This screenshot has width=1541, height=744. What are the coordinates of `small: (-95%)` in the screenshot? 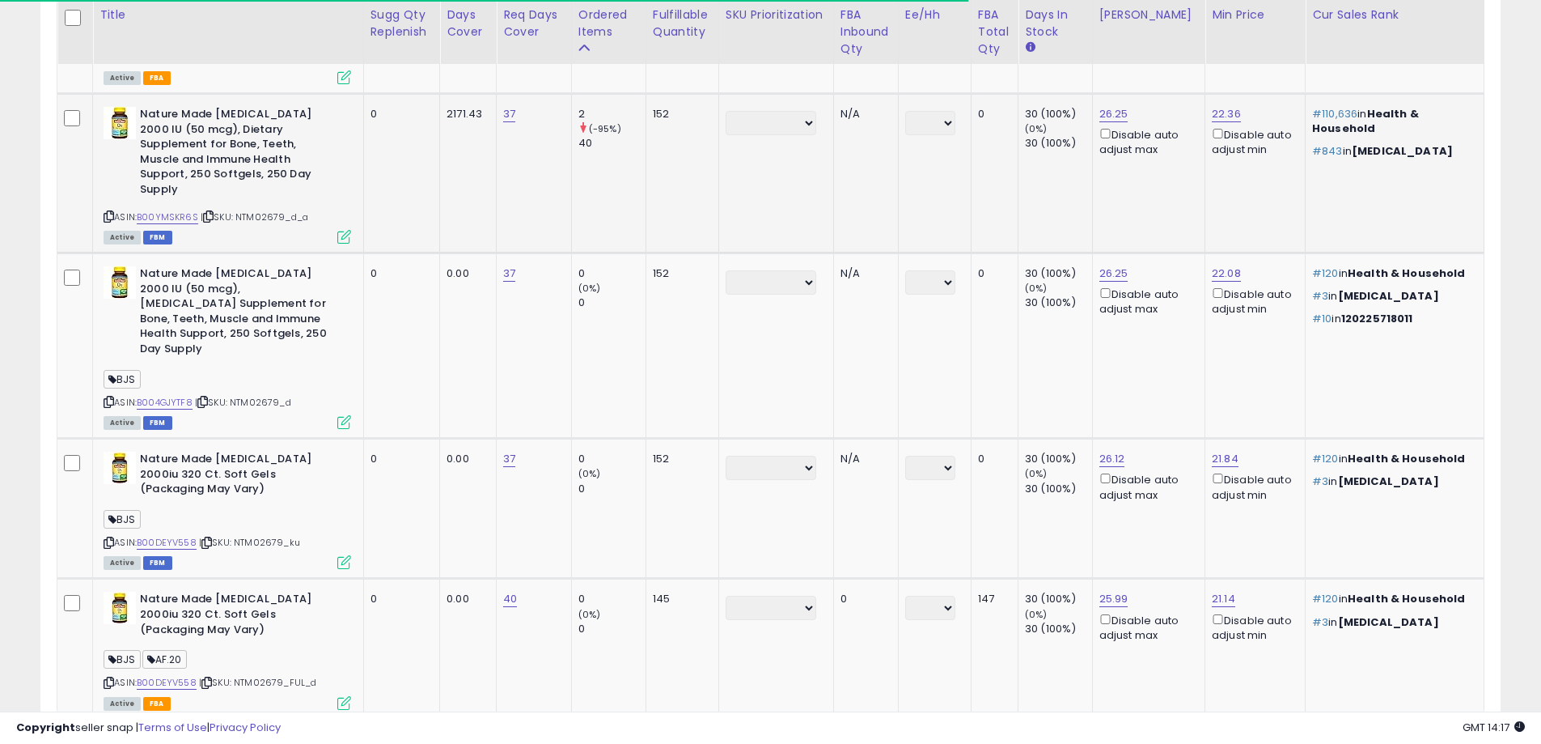 It's located at (605, 129).